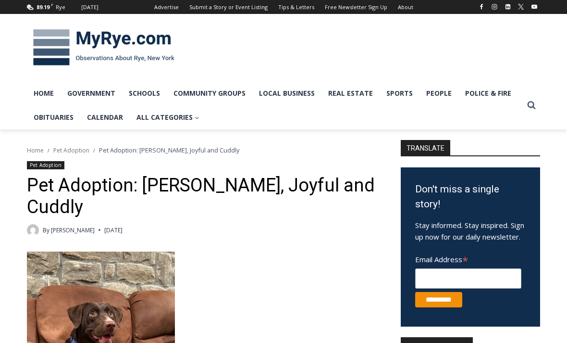 This screenshot has height=343, width=567. What do you see at coordinates (468, 258) in the screenshot?
I see `label: Email Address` at bounding box center [468, 258].